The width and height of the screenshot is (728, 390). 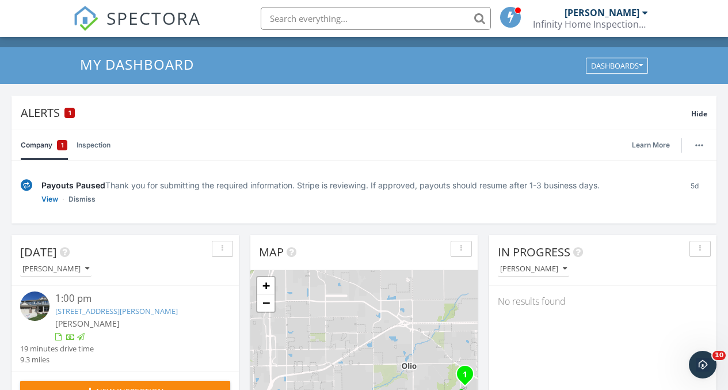 What do you see at coordinates (590, 24) in the screenshot?
I see `div: Infinity Home Inspections, LLC` at bounding box center [590, 24].